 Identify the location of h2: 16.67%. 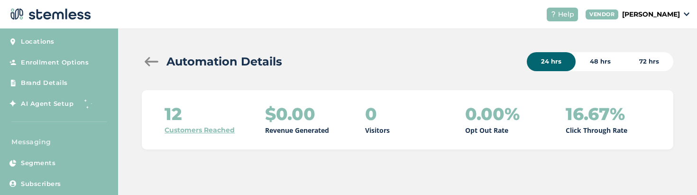
(595, 114).